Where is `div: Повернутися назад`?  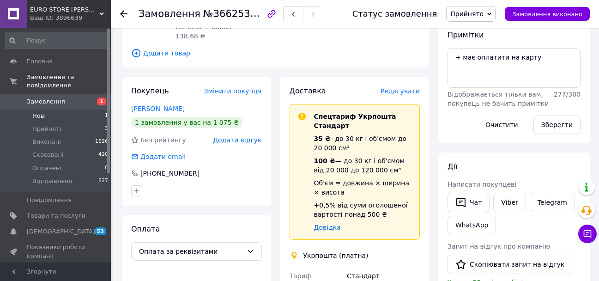 div: Повернутися назад is located at coordinates (124, 14).